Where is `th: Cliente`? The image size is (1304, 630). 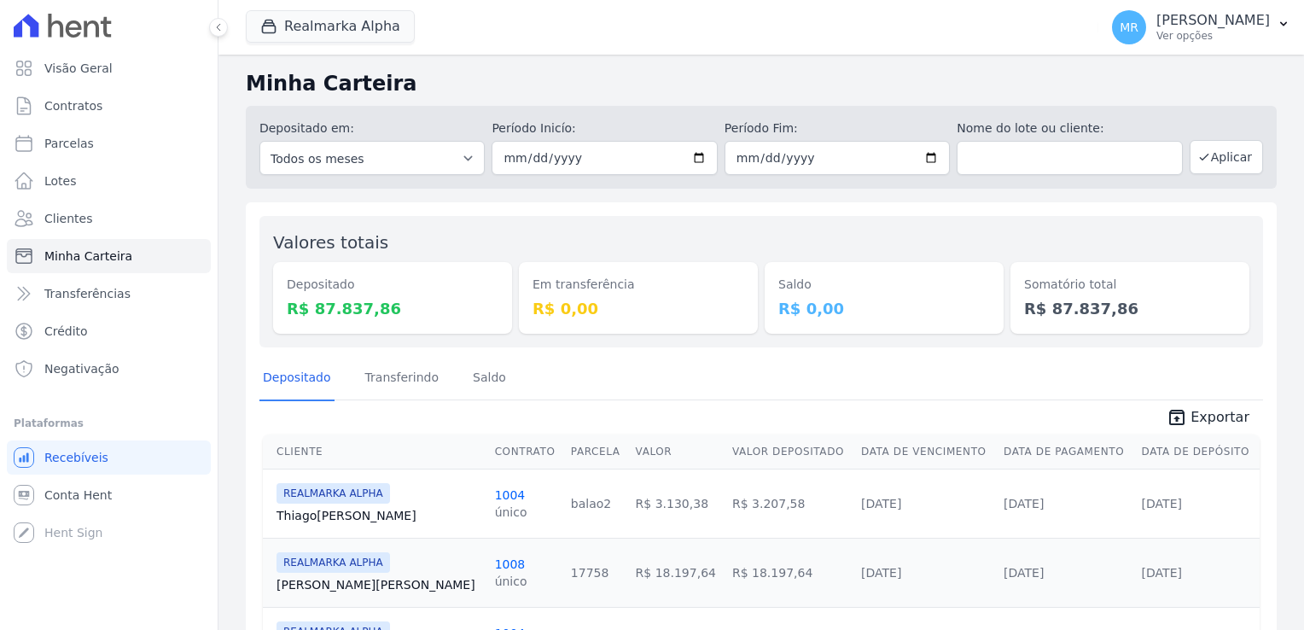 th: Cliente is located at coordinates (376, 452).